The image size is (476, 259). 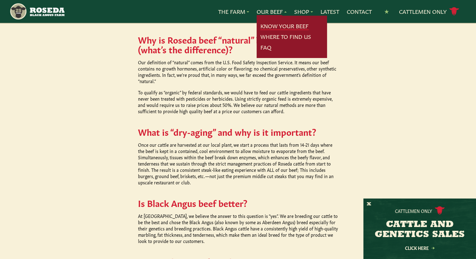 I want to click on a: Where To Find Us, so click(x=286, y=37).